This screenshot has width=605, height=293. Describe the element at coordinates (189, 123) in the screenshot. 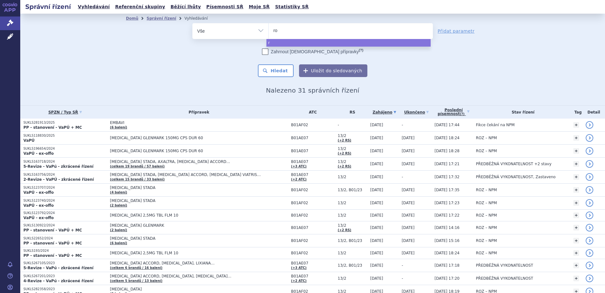

I see `span: EMBAVI` at that location.